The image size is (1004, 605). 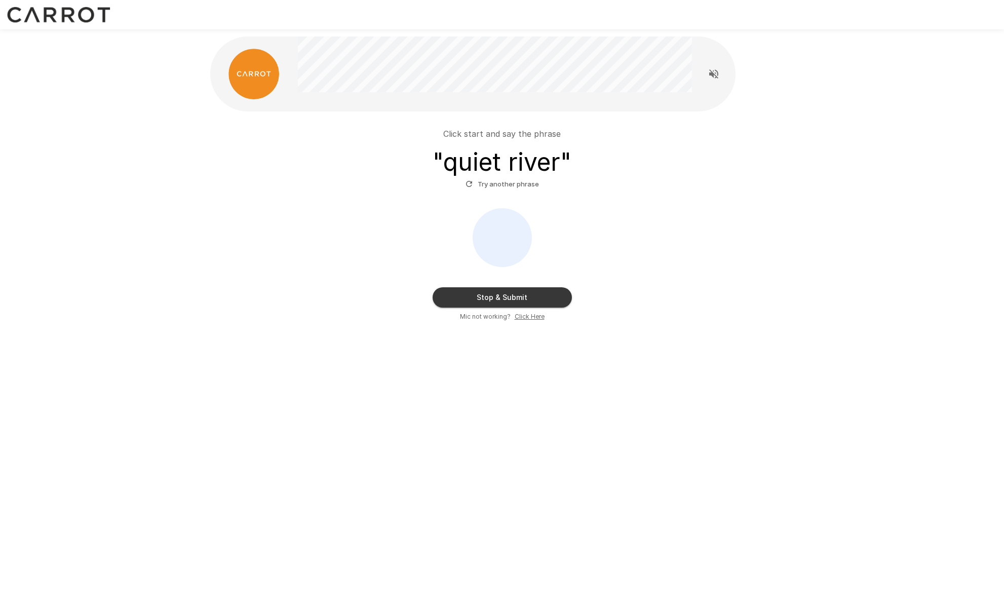 I want to click on button: Read questions aloud, so click(x=714, y=74).